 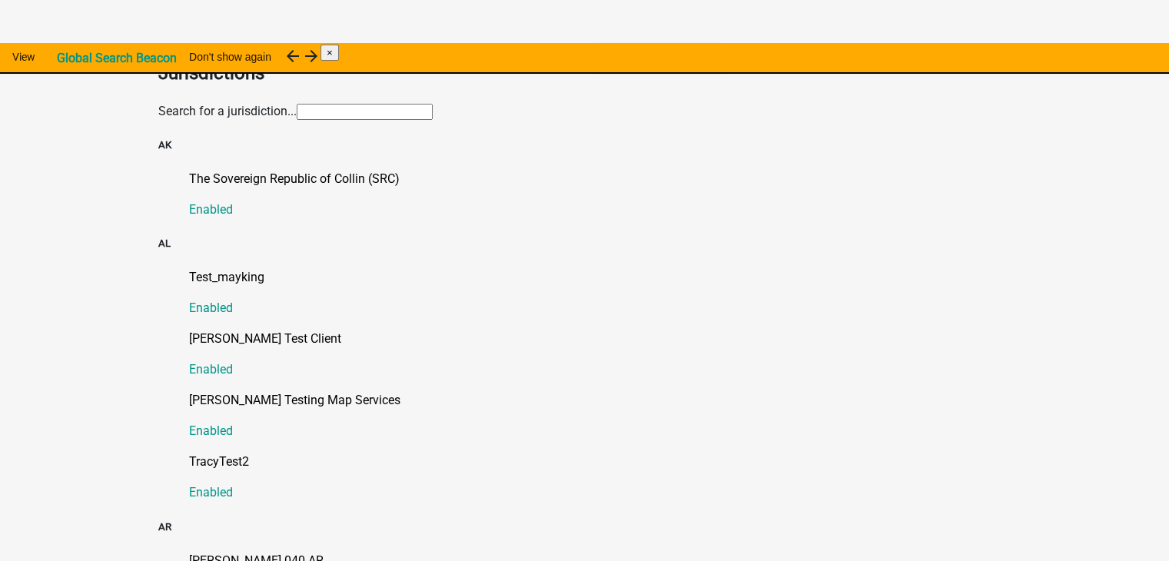 What do you see at coordinates (600, 194) in the screenshot?
I see `a: The Sovereign Republic of Collin (SRC)Enabled` at bounding box center [600, 194].